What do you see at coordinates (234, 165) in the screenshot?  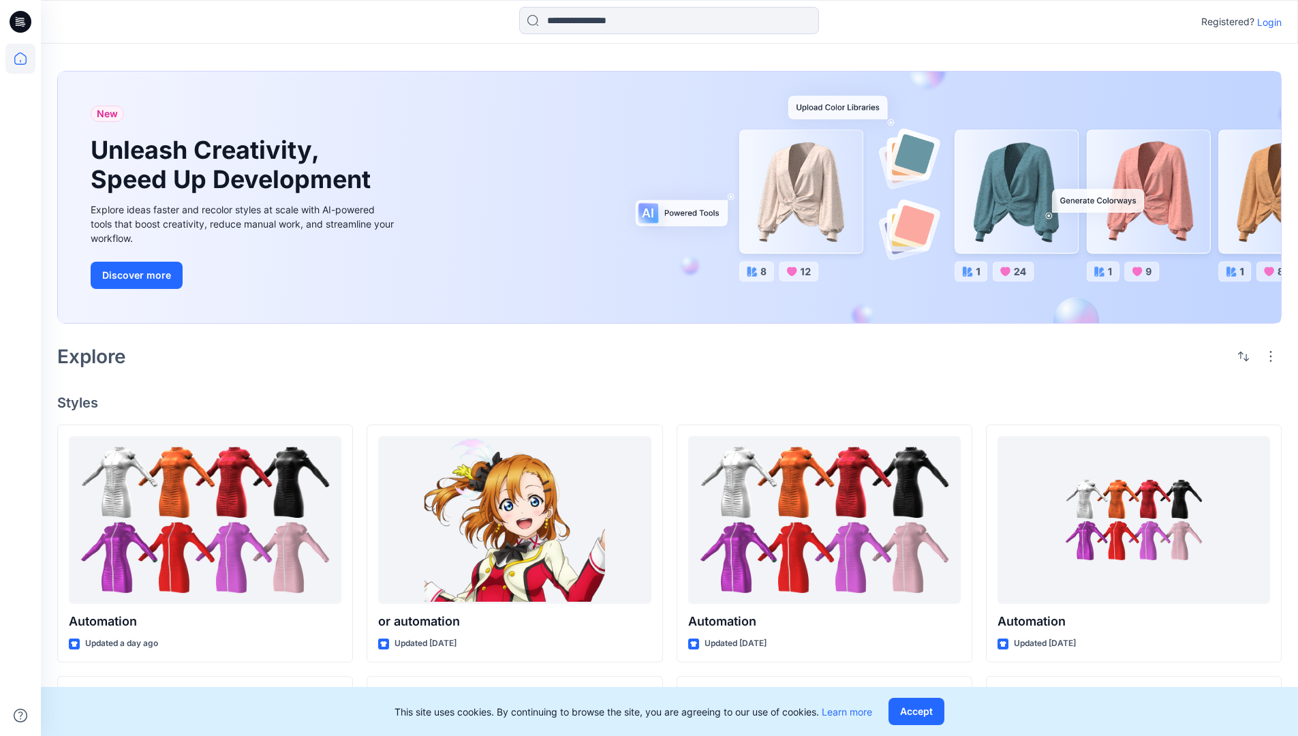 I see `h1: Unleash Creativity, Speed Up Development` at bounding box center [234, 165].